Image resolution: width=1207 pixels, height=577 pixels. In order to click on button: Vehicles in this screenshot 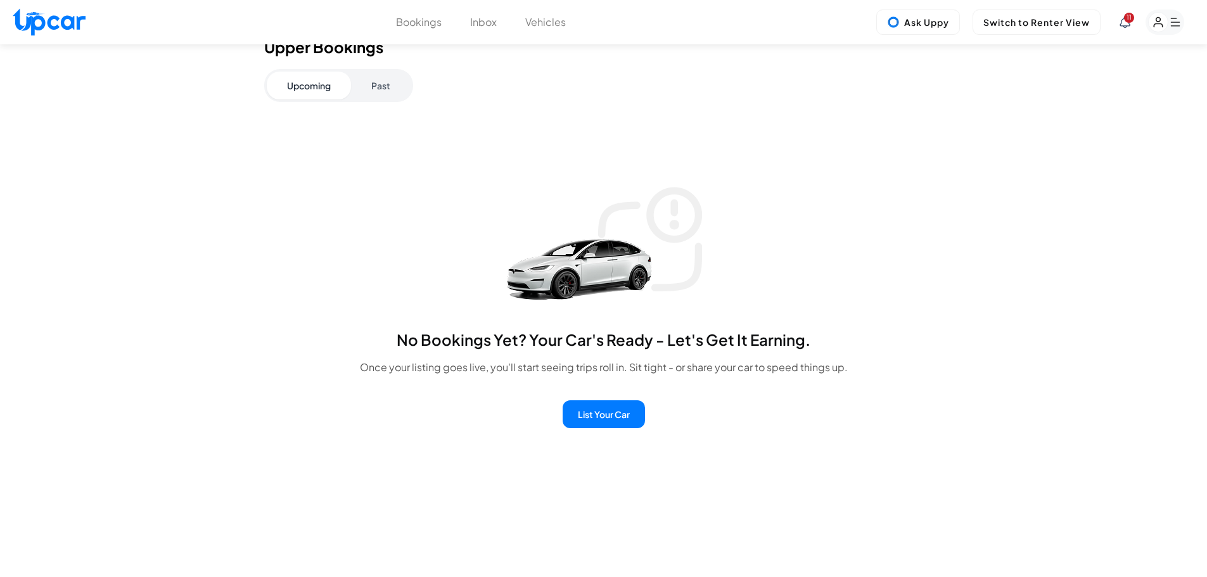, I will do `click(545, 22)`.